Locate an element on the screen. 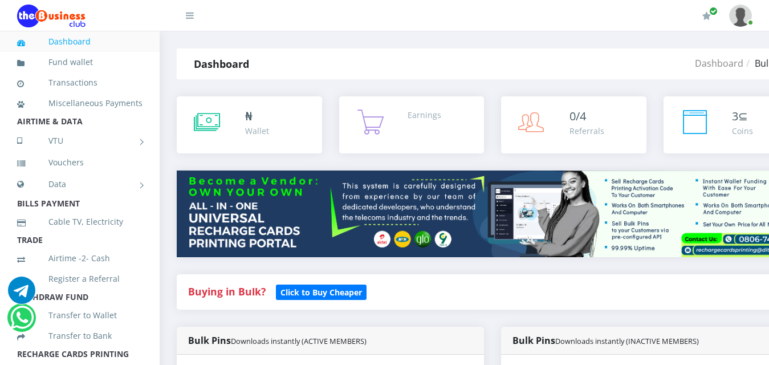  small: Downloads instantly (INACTIVE MEMBERS) is located at coordinates (627, 341).